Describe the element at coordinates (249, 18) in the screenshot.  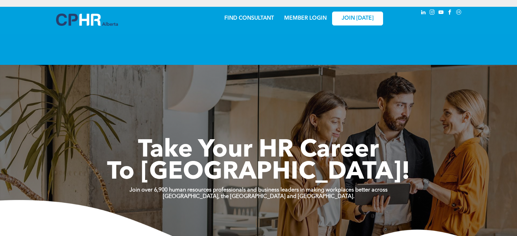
I see `a: FIND CONSULTANT` at that location.